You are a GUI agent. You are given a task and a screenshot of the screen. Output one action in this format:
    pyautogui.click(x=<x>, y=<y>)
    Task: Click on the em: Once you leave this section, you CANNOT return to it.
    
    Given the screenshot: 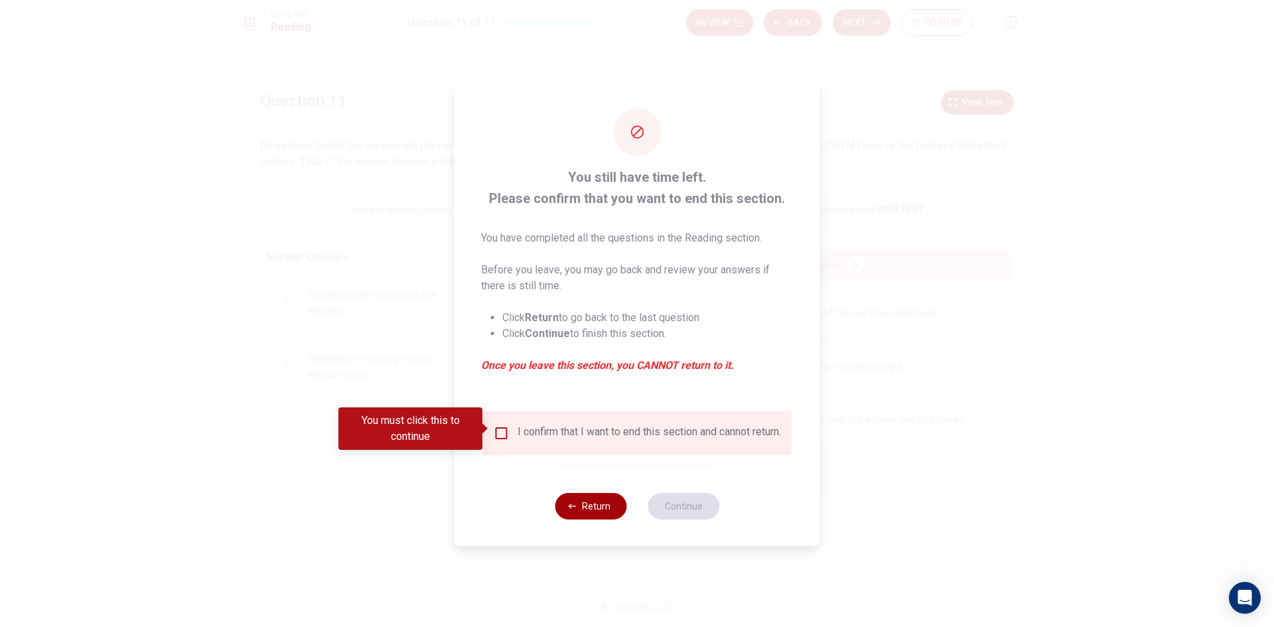 What is the action you would take?
    pyautogui.click(x=637, y=366)
    